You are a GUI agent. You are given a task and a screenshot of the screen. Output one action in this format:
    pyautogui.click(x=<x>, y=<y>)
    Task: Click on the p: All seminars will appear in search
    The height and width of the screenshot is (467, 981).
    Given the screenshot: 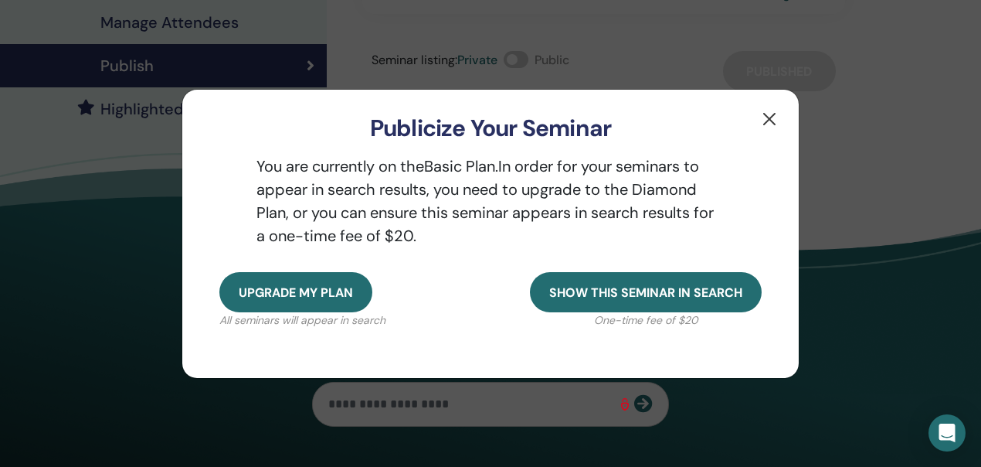 What is the action you would take?
    pyautogui.click(x=302, y=320)
    